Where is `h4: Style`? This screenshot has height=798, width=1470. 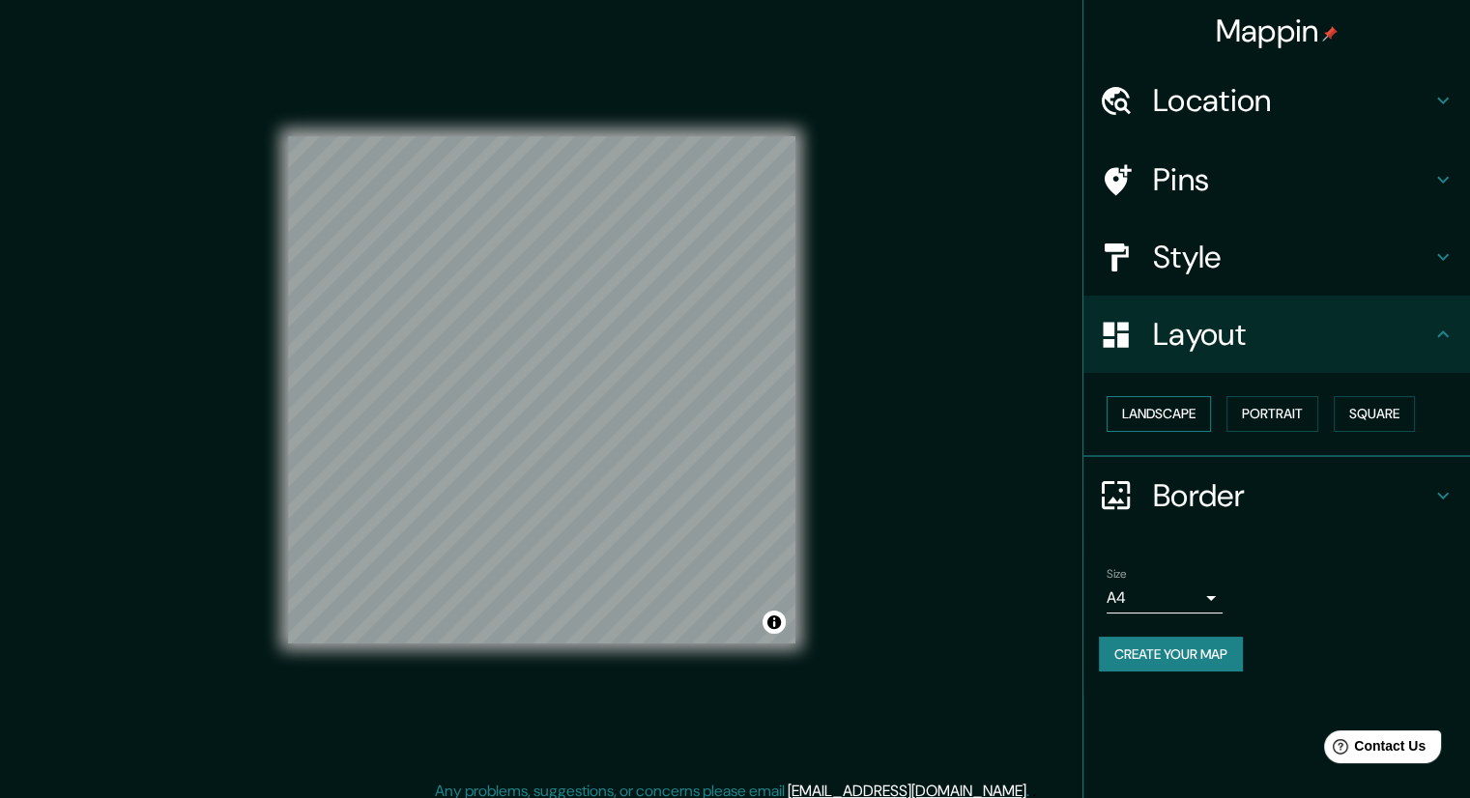 h4: Style is located at coordinates (1292, 257).